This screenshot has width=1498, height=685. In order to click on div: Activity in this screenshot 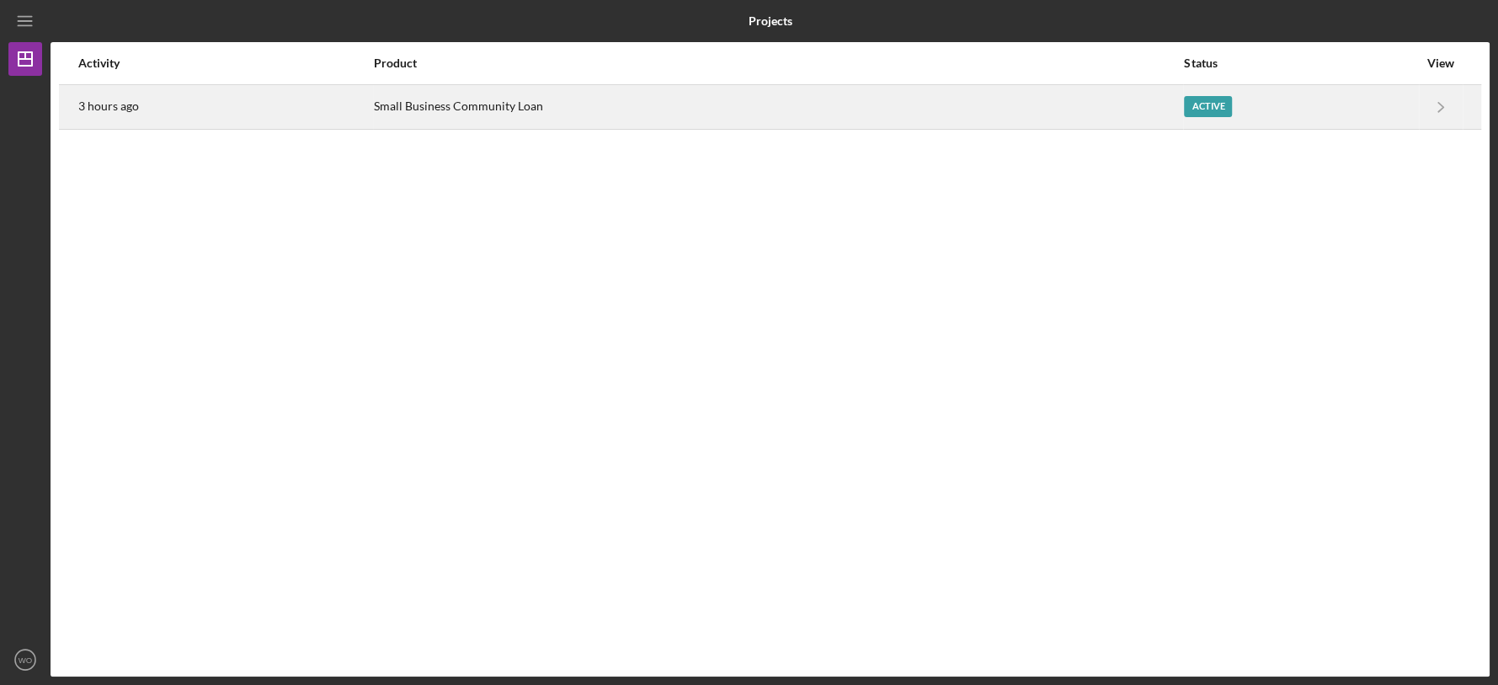, I will do `click(225, 63)`.